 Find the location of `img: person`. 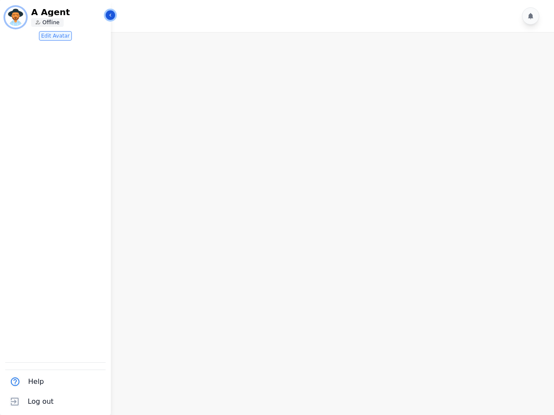

img: person is located at coordinates (38, 22).